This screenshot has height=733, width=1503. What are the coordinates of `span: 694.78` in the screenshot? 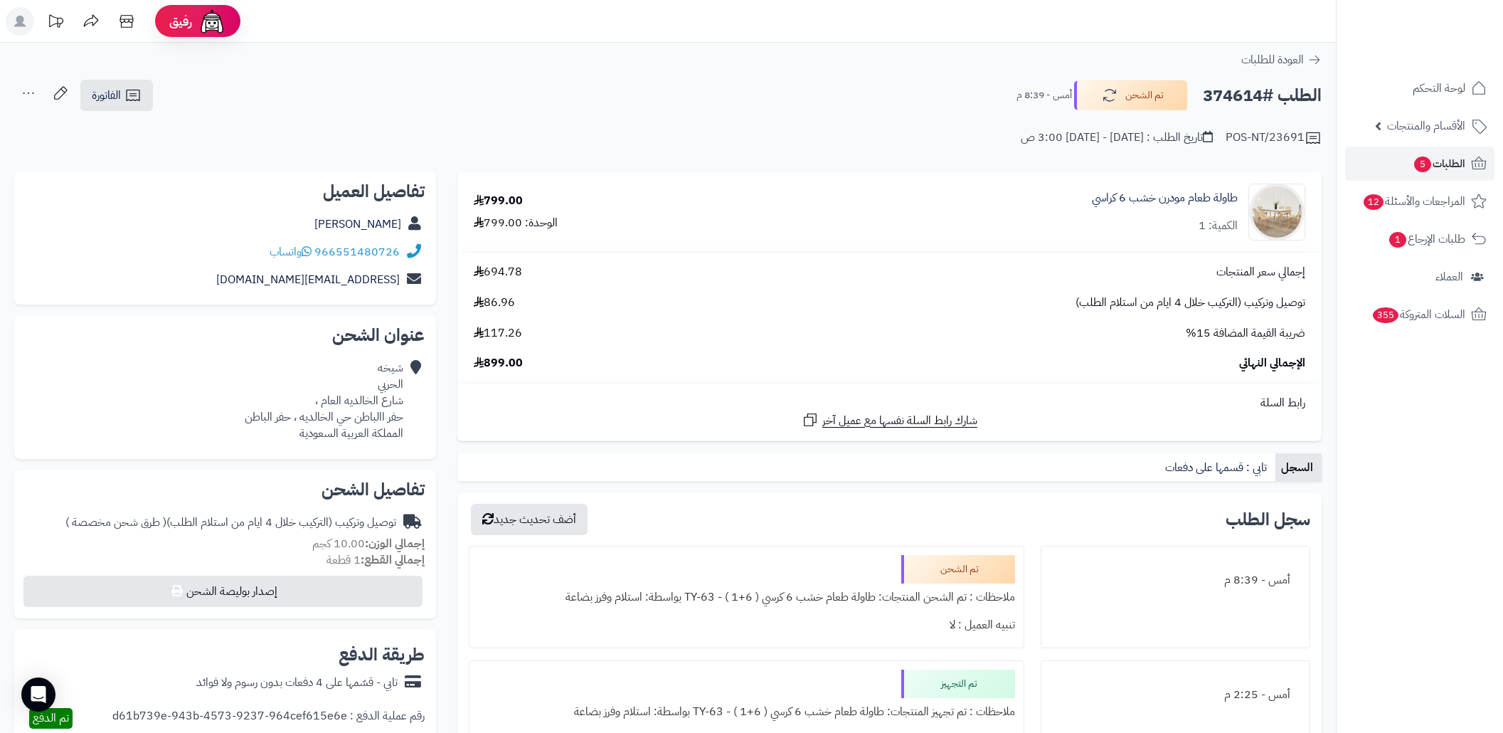 It's located at (498, 272).